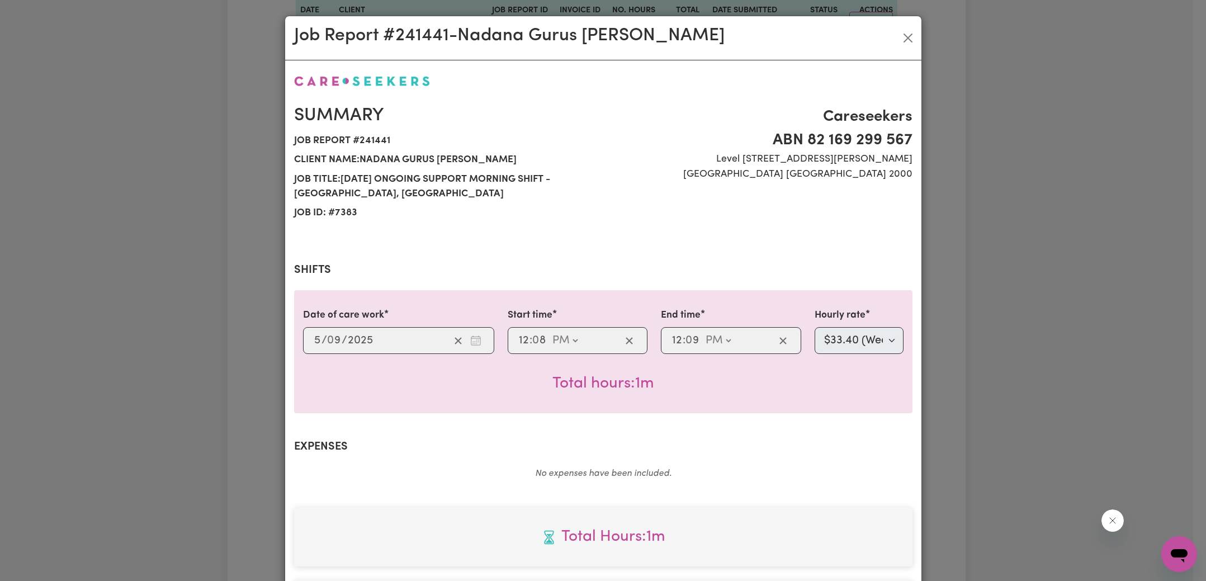 The height and width of the screenshot is (581, 1206). Describe the element at coordinates (761, 117) in the screenshot. I see `span: Careseekers` at that location.